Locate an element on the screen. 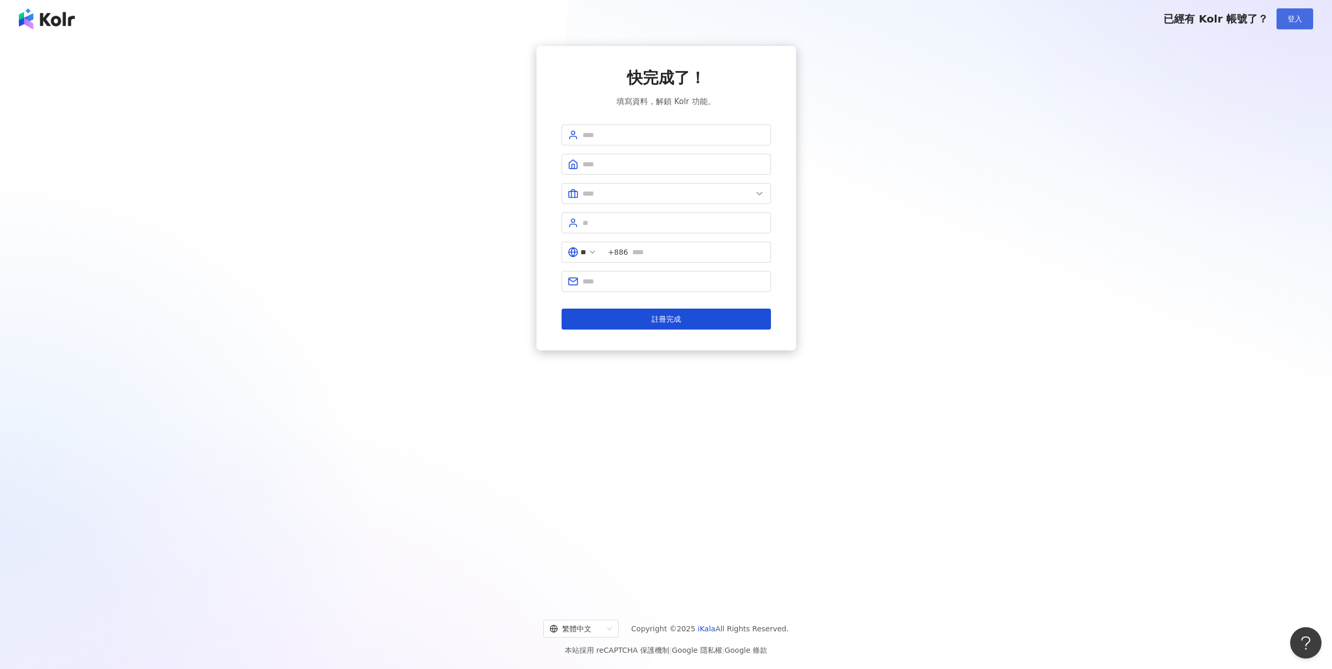  a: iKala is located at coordinates (707, 629).